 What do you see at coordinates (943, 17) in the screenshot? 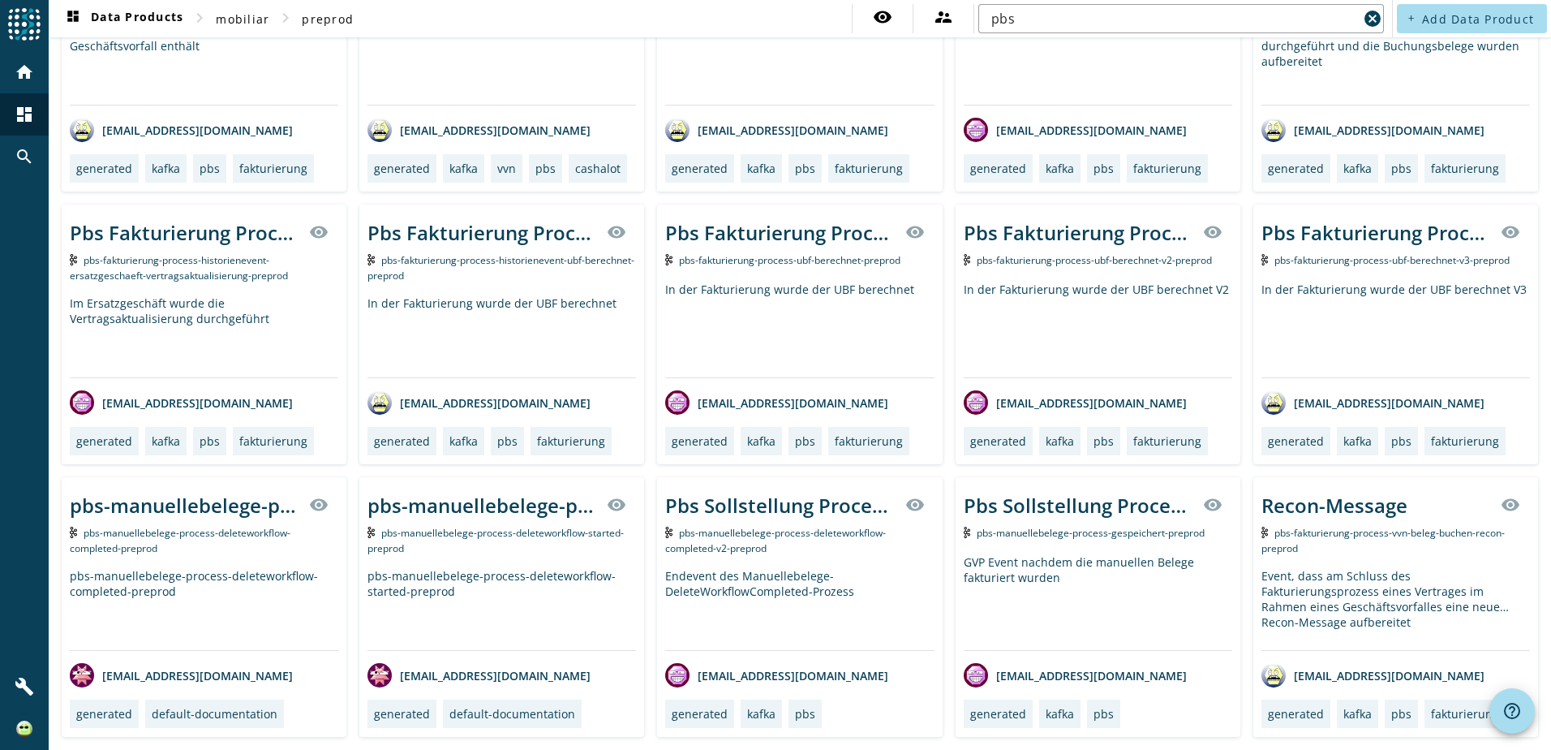
I see `mat-icon: supervisor_account` at bounding box center [943, 17].